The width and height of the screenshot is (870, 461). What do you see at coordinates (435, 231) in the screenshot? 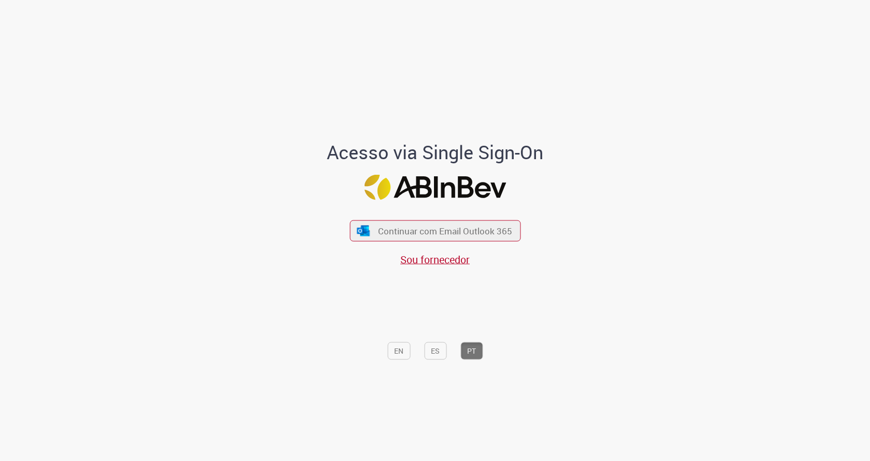
I see `button: ícone Azure/Microsoft 360 Continuar com Email Outlook 365` at bounding box center [435, 231].